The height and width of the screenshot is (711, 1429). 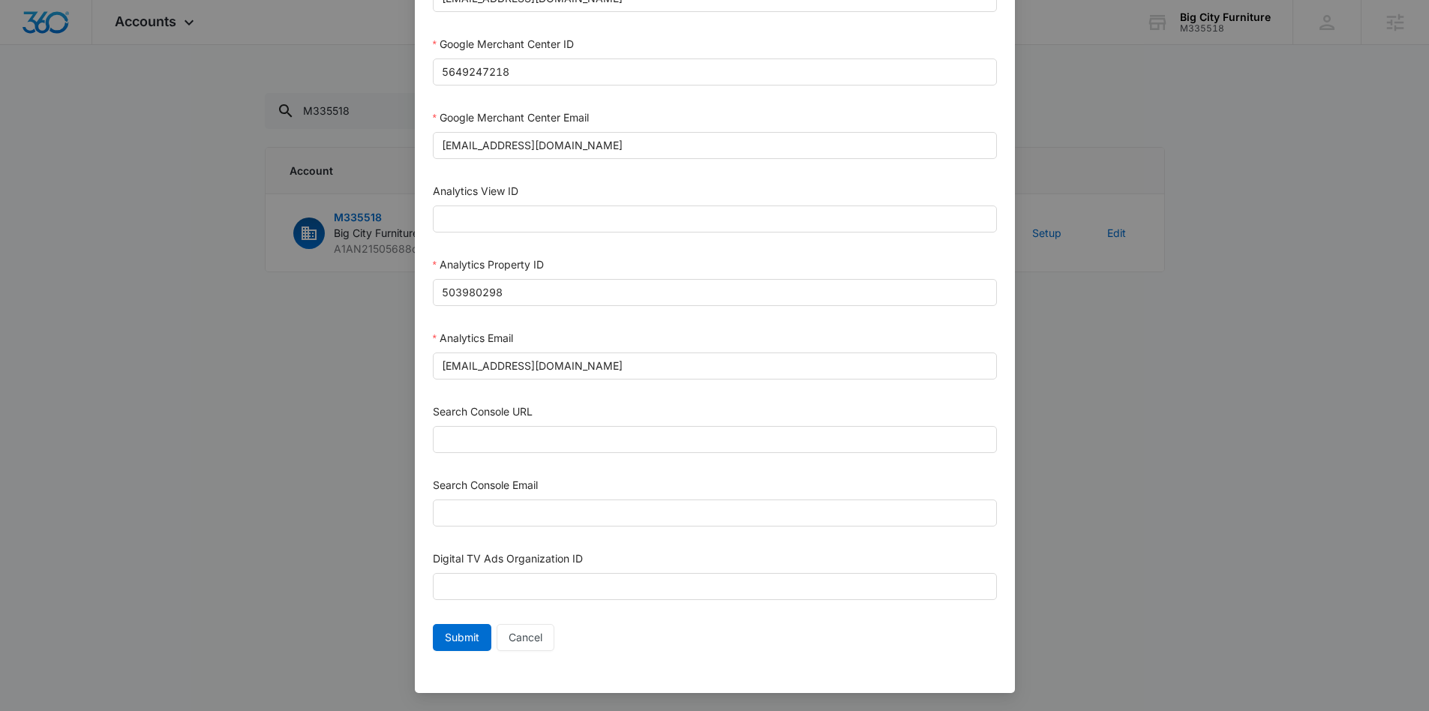 I want to click on label: Analytics Property ID, so click(x=488, y=264).